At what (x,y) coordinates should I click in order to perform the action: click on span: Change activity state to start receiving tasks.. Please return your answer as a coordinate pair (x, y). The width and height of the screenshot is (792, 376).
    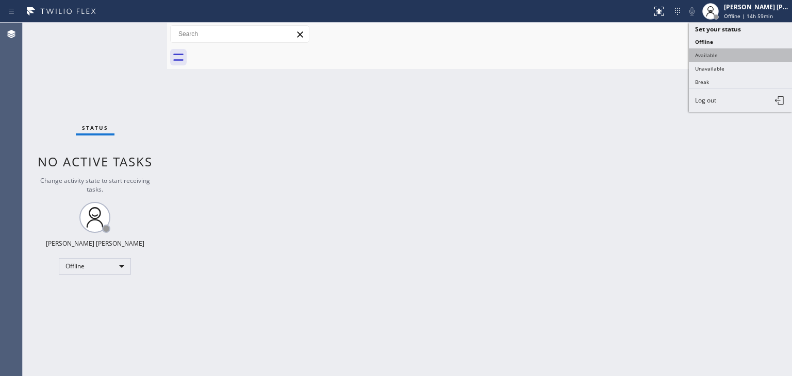
    Looking at the image, I should click on (95, 185).